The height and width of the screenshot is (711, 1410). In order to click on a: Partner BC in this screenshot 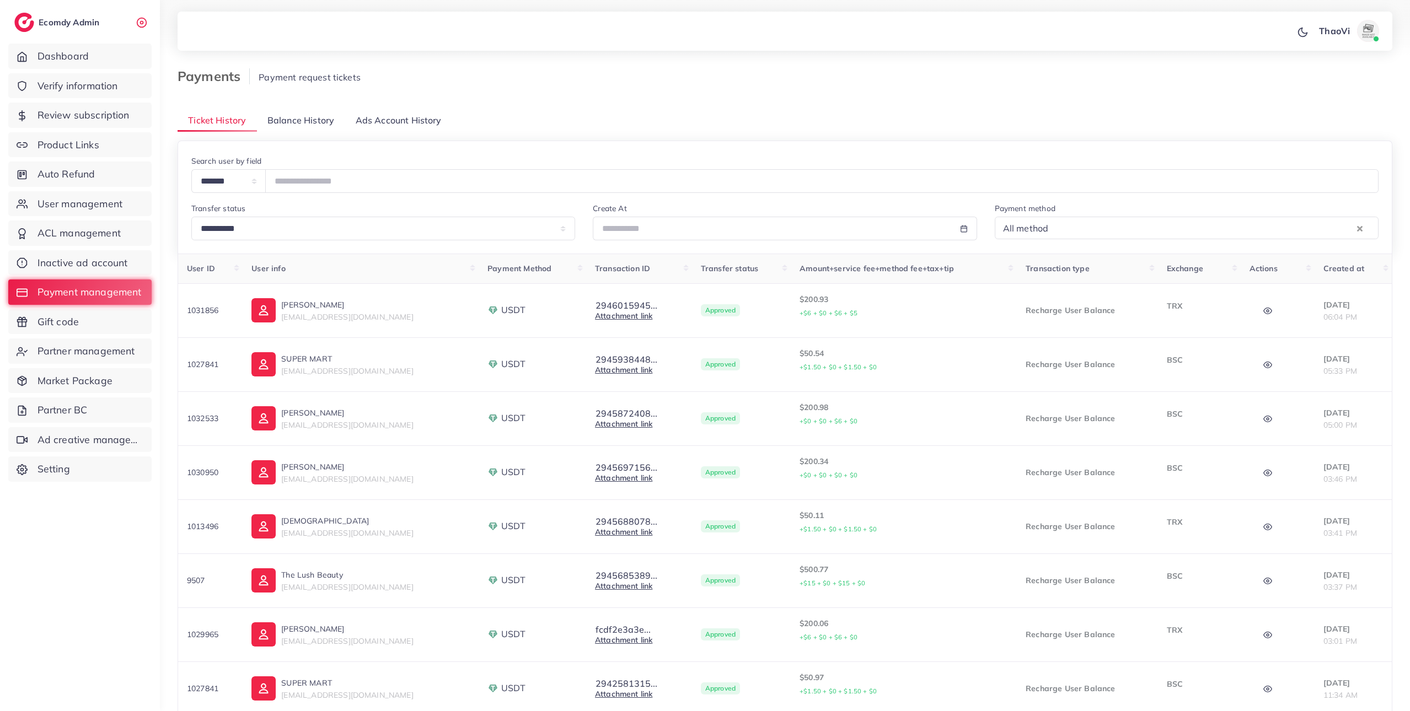, I will do `click(80, 410)`.